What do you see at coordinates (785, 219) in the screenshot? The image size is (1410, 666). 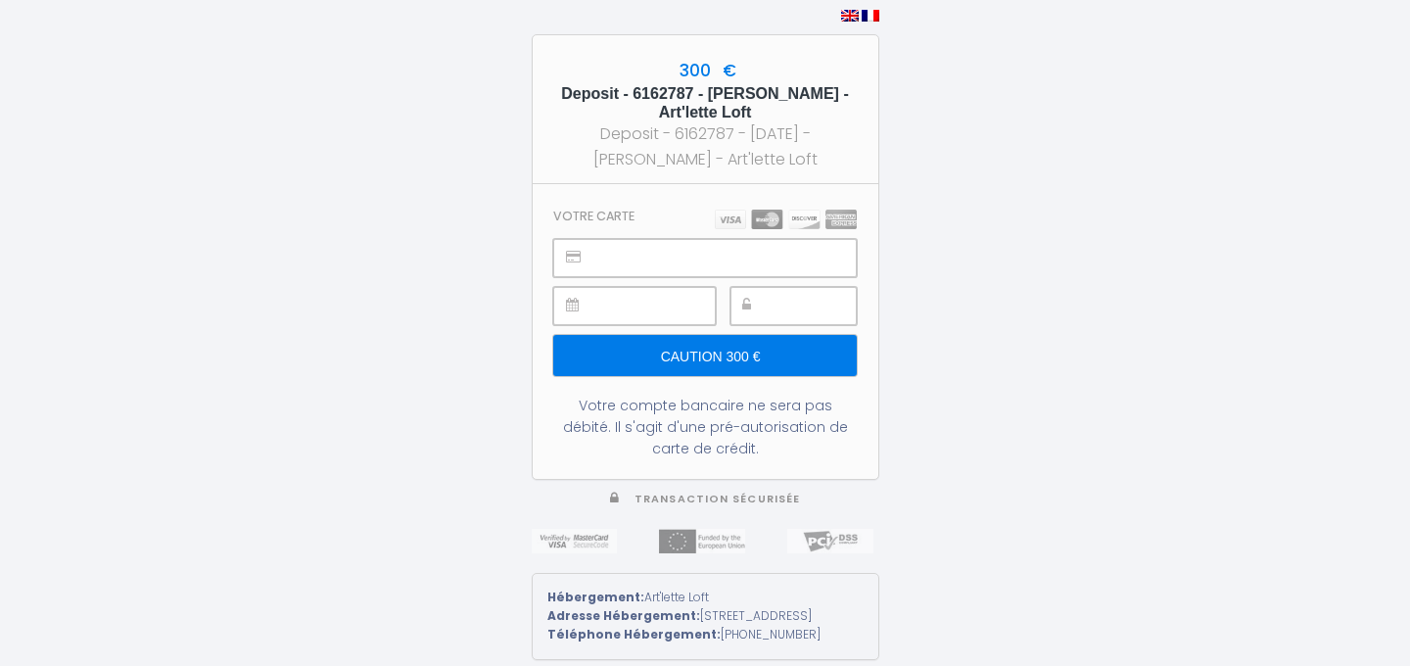 I see `img: carts.png` at bounding box center [785, 219].